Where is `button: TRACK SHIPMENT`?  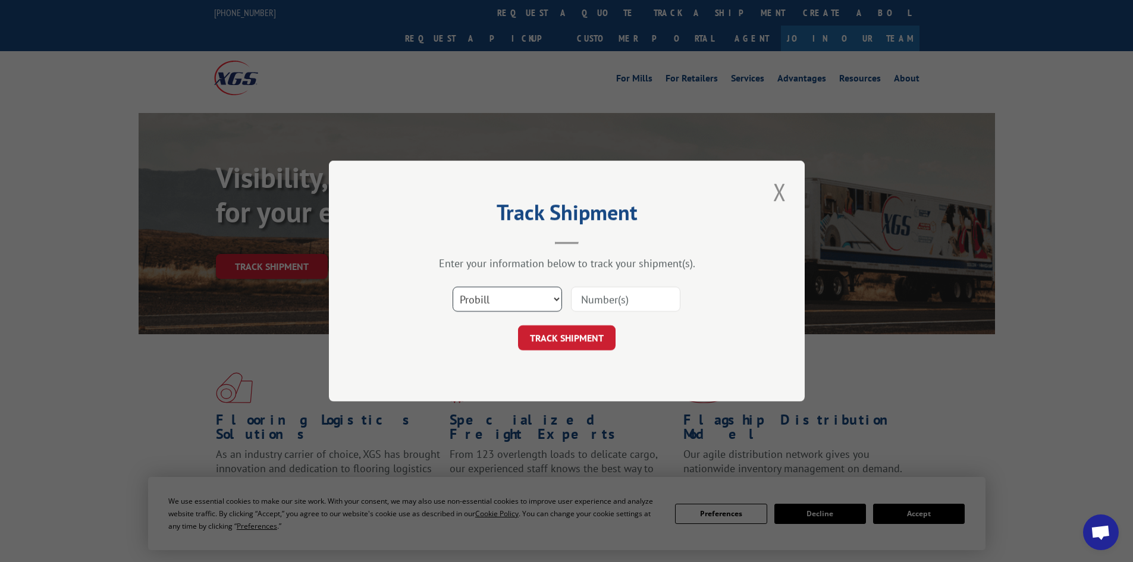
button: TRACK SHIPMENT is located at coordinates (567, 338).